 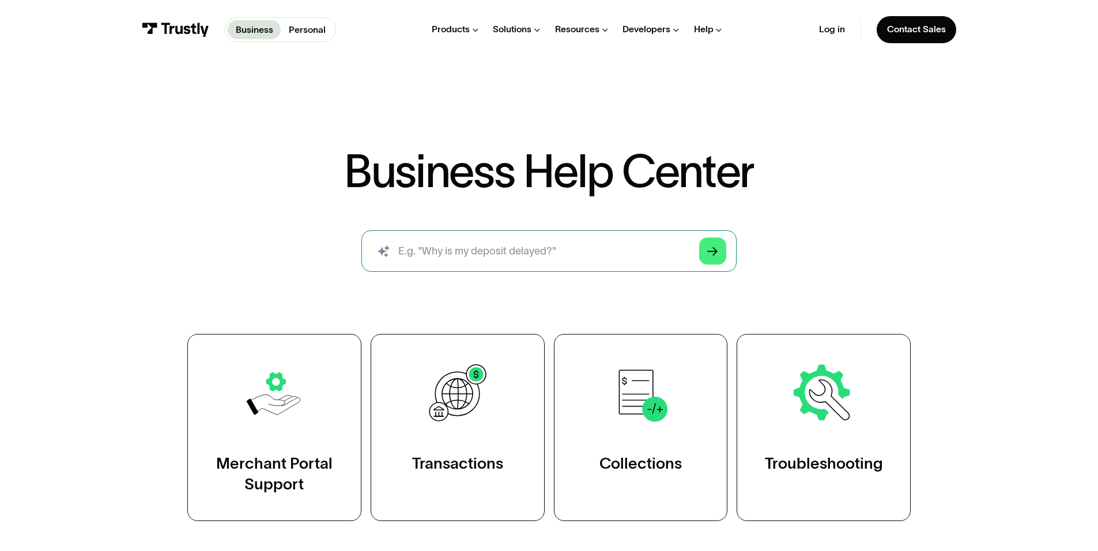 I want to click on a: Log in, so click(x=831, y=29).